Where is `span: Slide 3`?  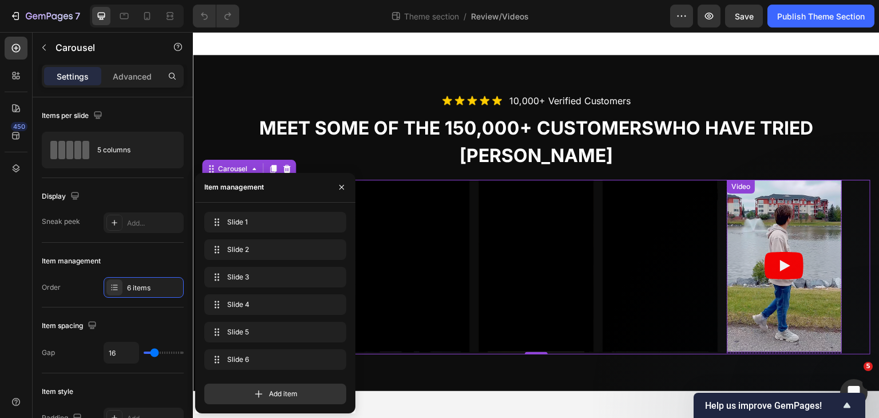 span: Slide 3 is located at coordinates (273, 277).